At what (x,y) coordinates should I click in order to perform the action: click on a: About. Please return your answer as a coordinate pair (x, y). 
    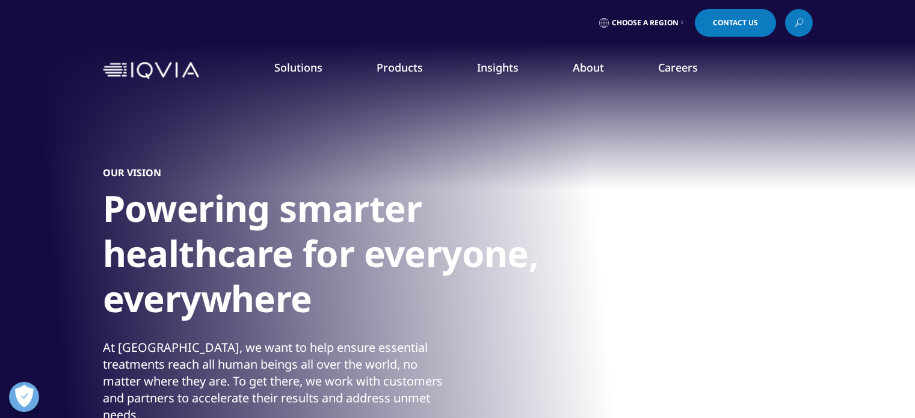
    Looking at the image, I should click on (588, 67).